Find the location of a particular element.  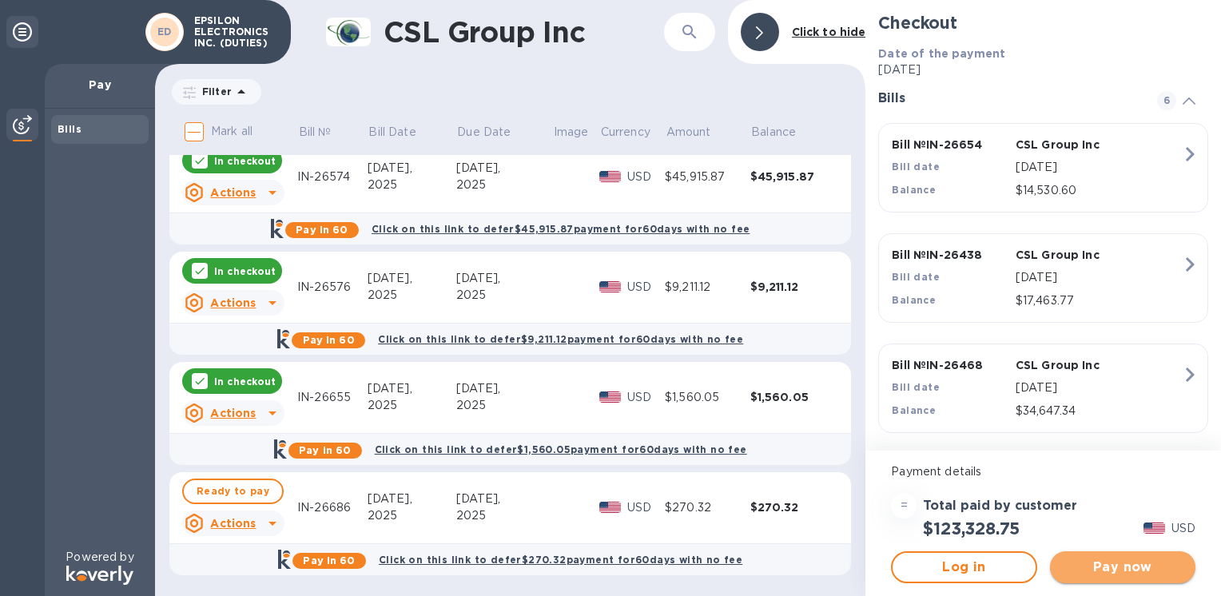

h3: Bills is located at coordinates (1008, 98).